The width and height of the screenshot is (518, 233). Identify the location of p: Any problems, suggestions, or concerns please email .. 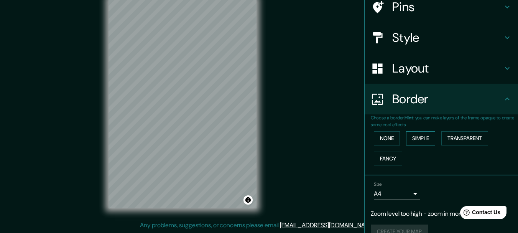
(258, 225).